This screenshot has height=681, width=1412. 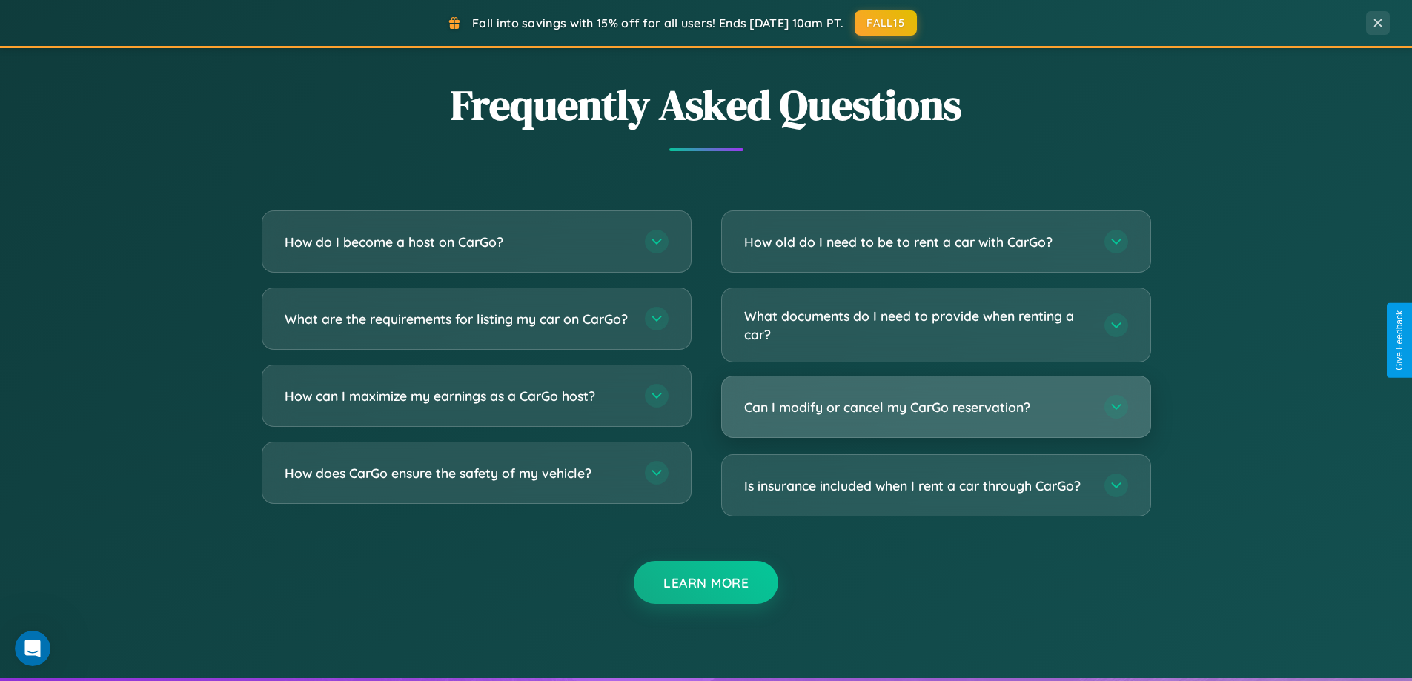 What do you see at coordinates (917, 407) in the screenshot?
I see `h3: Can I modify or cancel my CarGo reservation?` at bounding box center [917, 407].